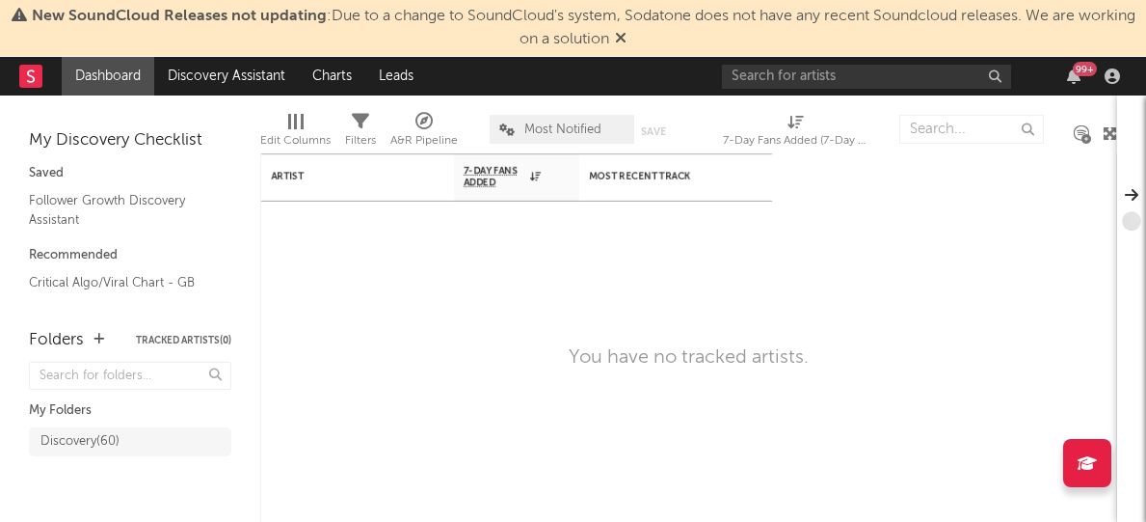 This screenshot has width=1146, height=522. I want to click on div: You have no tracked artists., so click(688, 358).